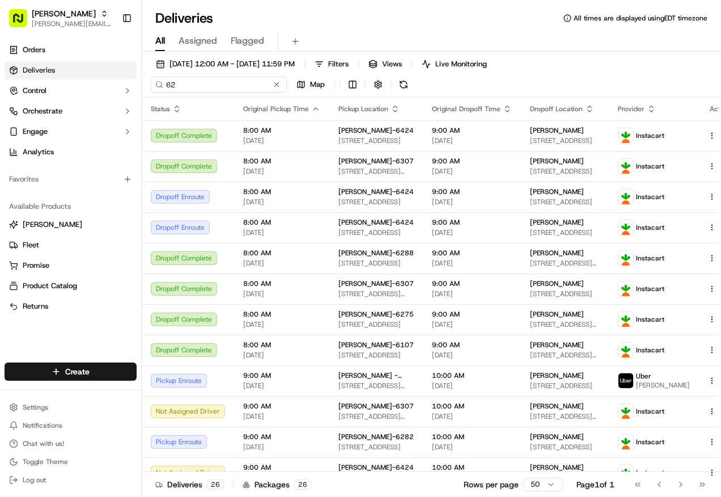 Image resolution: width=721 pixels, height=497 pixels. Describe the element at coordinates (36, 265) in the screenshot. I see `span: Promise` at that location.